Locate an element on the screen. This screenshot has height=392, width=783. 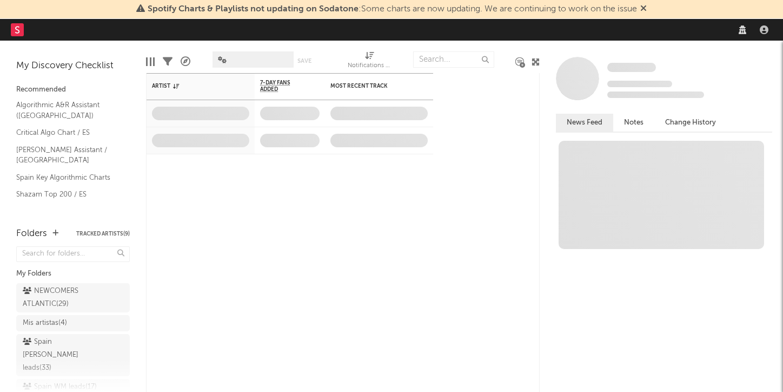
div: Most Recent Track is located at coordinates (371, 86).